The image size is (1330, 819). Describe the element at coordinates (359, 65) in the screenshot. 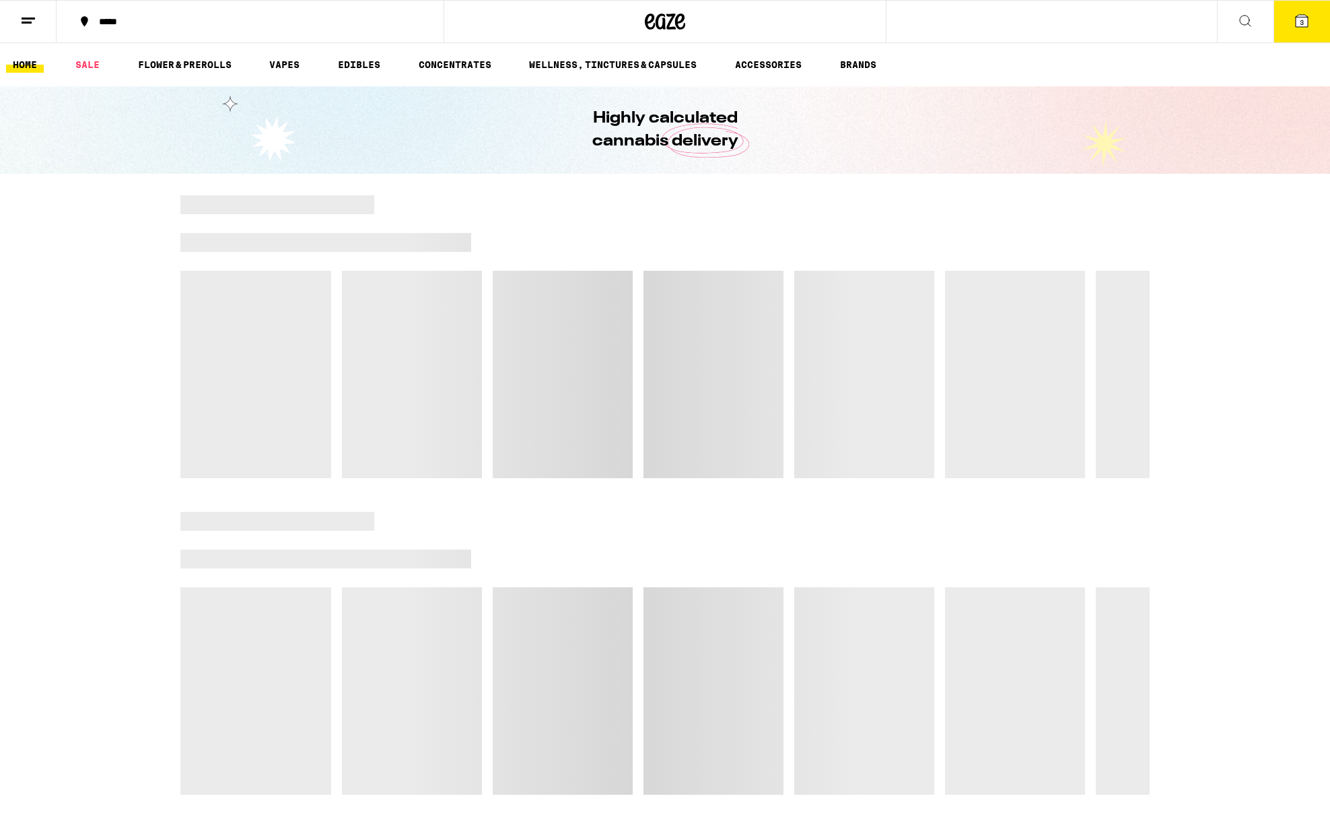

I see `a: EDIBLES` at that location.